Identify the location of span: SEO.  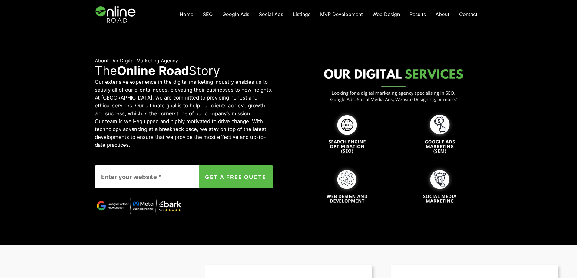
(208, 14).